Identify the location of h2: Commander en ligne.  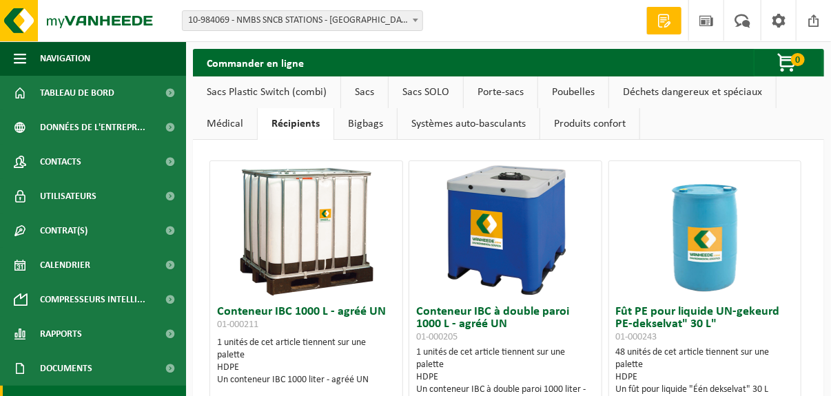
(255, 62).